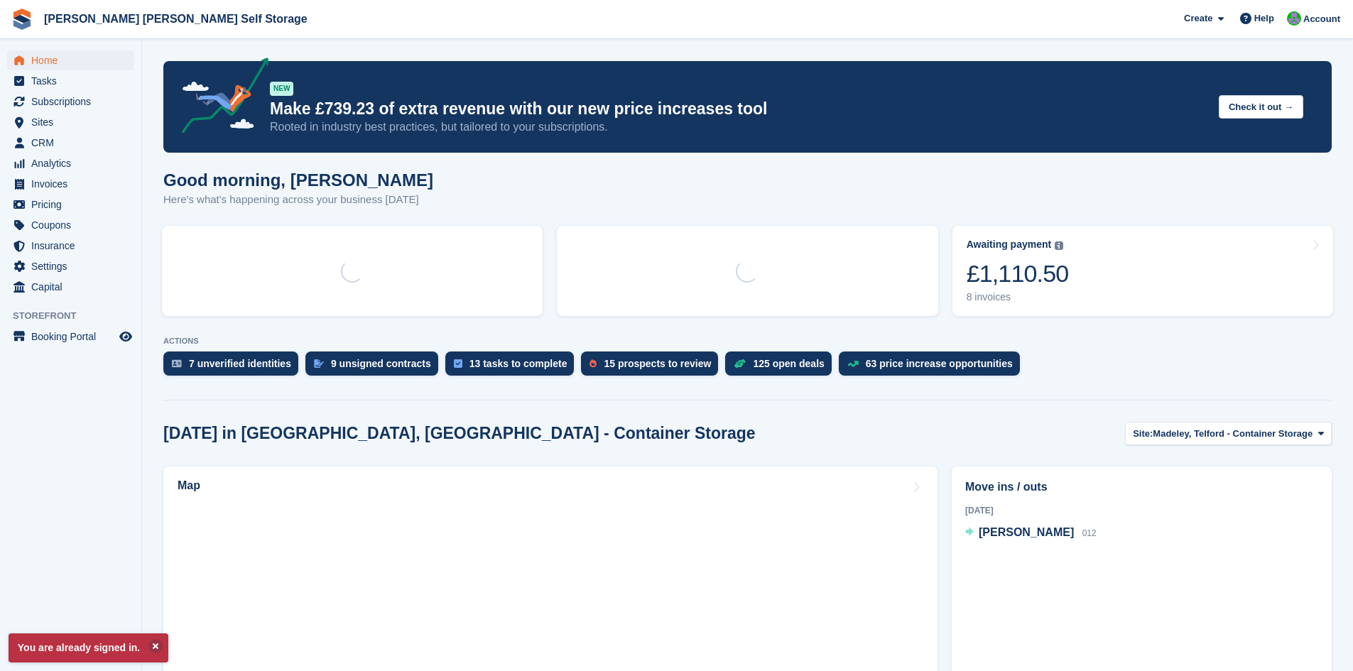 This screenshot has width=1353, height=671. What do you see at coordinates (74, 122) in the screenshot?
I see `span: Sites` at bounding box center [74, 122].